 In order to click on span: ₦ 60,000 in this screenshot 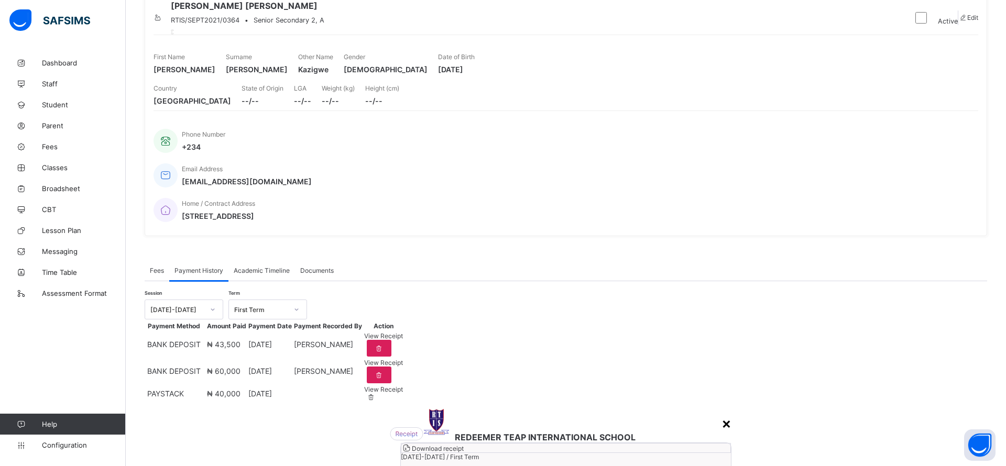, I will do `click(224, 371)`.